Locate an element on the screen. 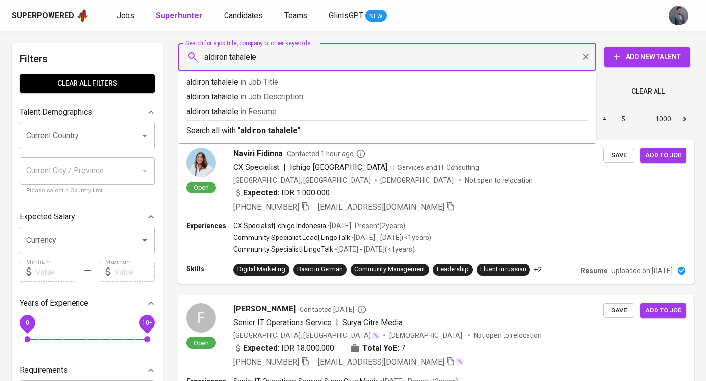  b: Total YoE: is located at coordinates (380, 348).